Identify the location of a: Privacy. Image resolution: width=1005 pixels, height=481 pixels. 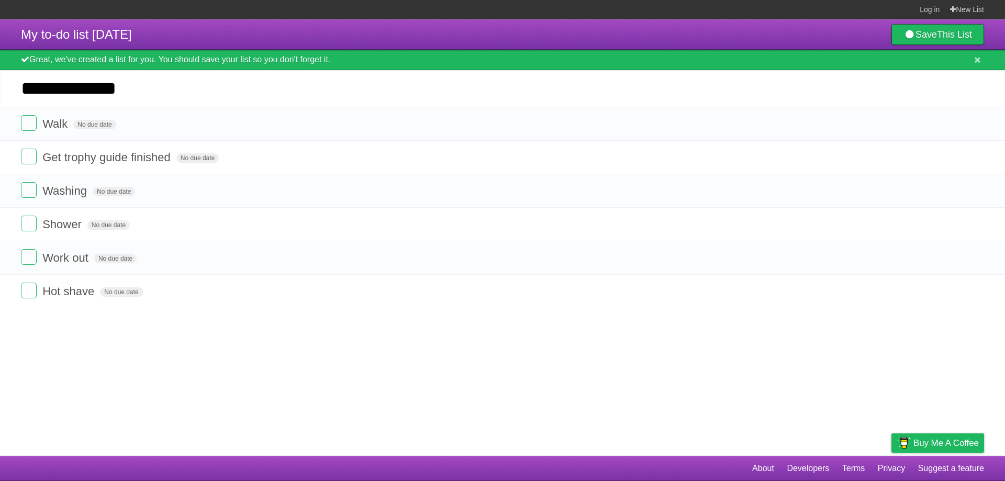
(891, 468).